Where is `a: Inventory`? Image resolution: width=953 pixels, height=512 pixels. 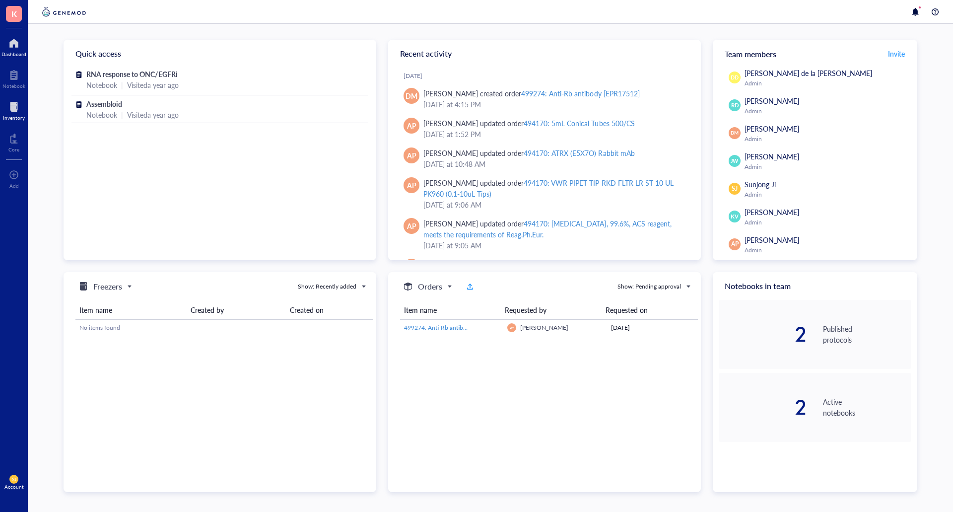 a: Inventory is located at coordinates (14, 110).